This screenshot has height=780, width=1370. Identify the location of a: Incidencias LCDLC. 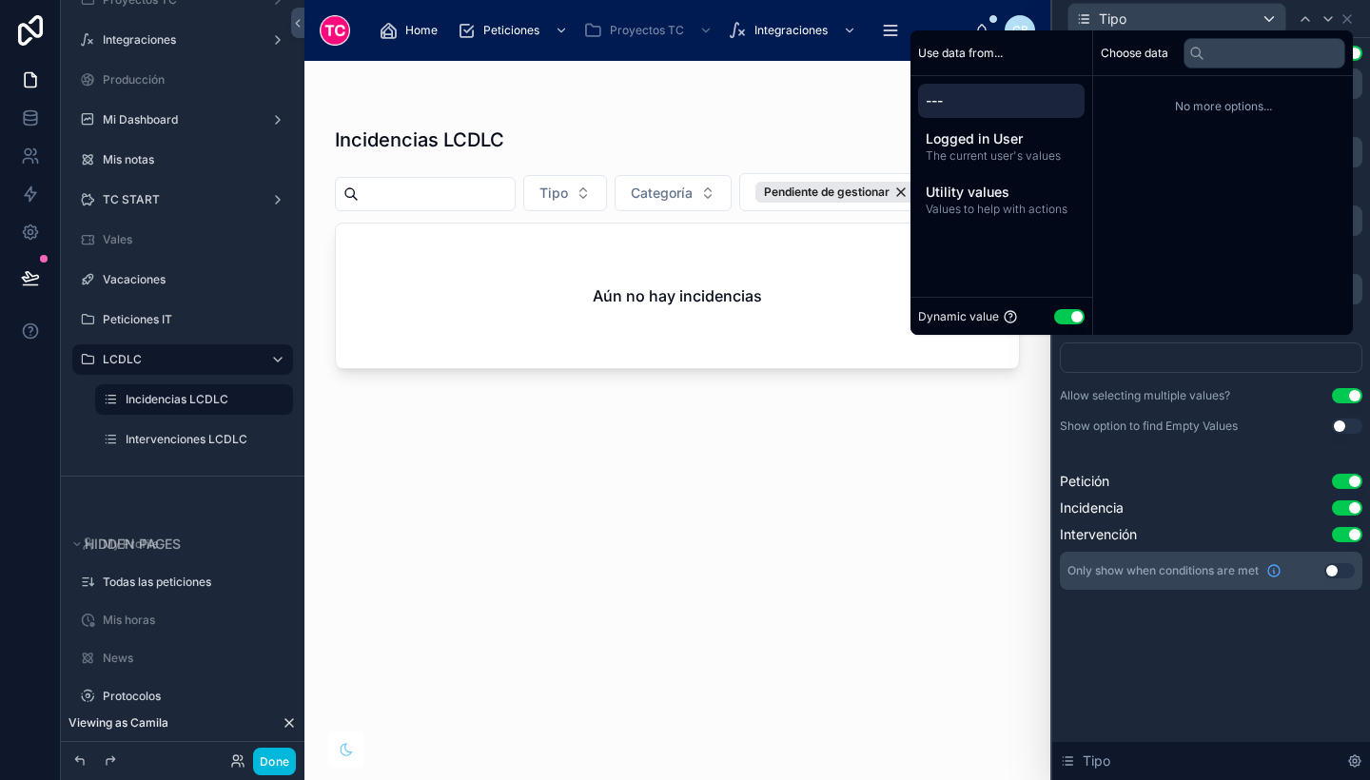
(204, 399).